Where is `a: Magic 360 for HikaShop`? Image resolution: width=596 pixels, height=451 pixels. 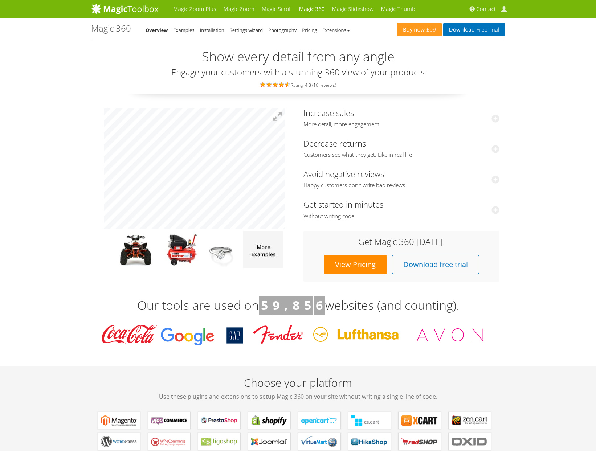
a: Magic 360 for HikaShop is located at coordinates (369, 441).